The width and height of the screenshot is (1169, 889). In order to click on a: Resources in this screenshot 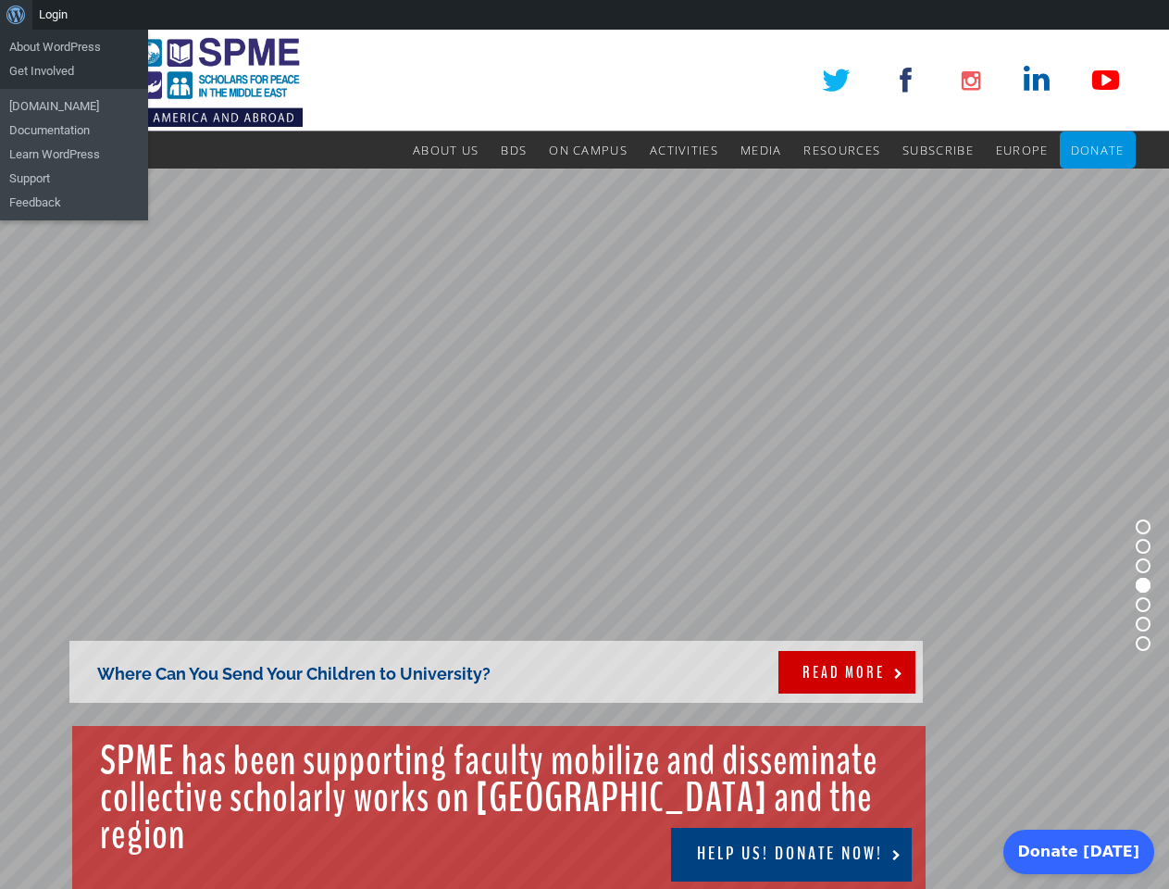, I will do `click(841, 150)`.